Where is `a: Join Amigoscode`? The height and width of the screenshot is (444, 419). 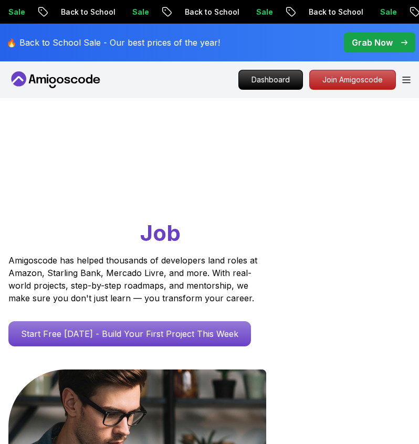
a: Join Amigoscode is located at coordinates (353, 80).